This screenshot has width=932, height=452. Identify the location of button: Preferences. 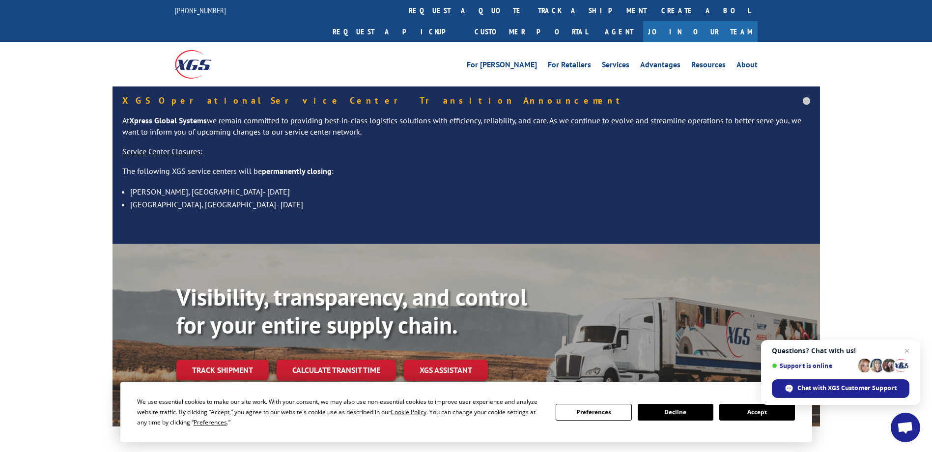
(594, 412).